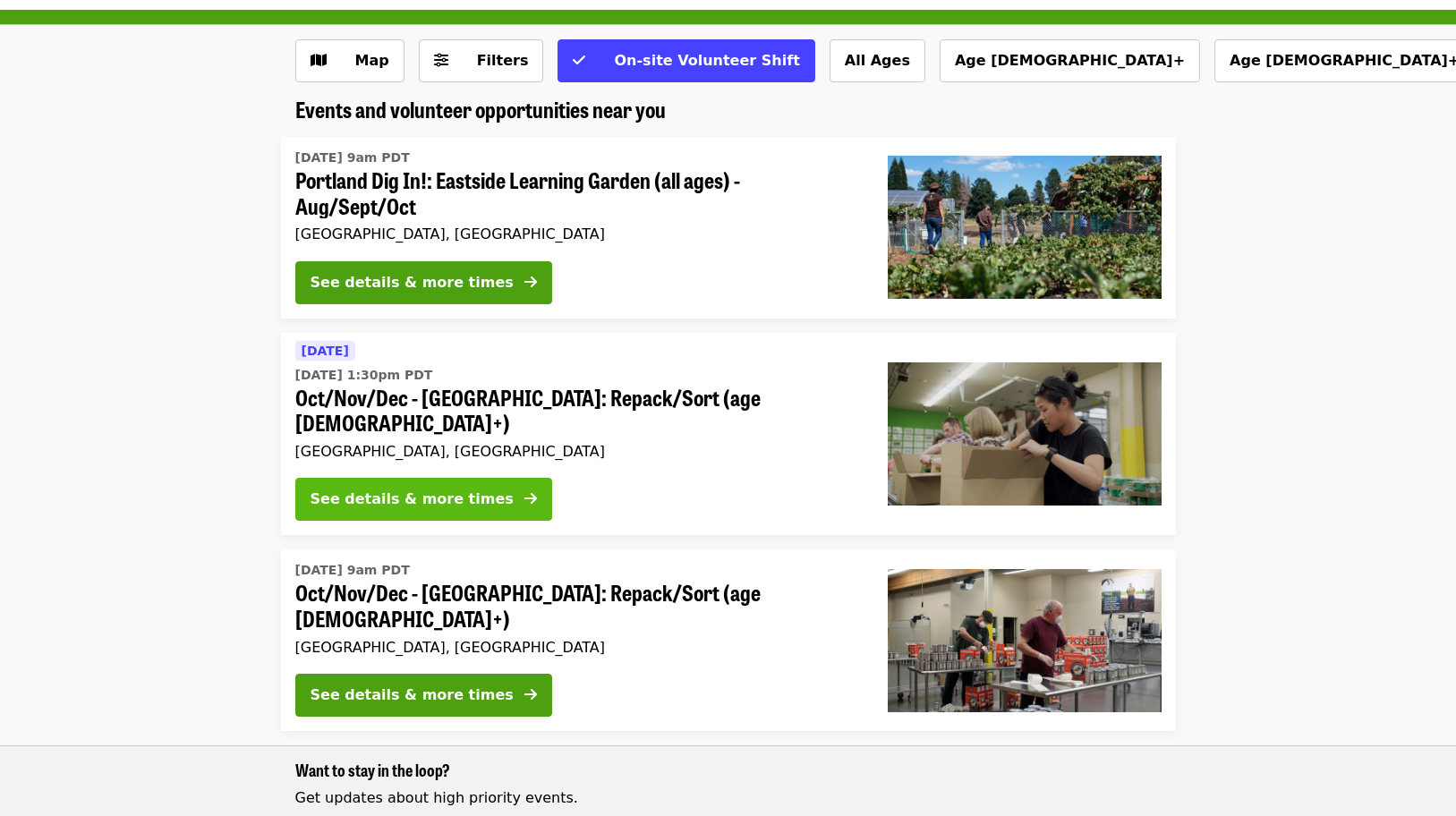  Describe the element at coordinates (685, 61) in the screenshot. I see `button: On-site Volunteer Shift` at that location.